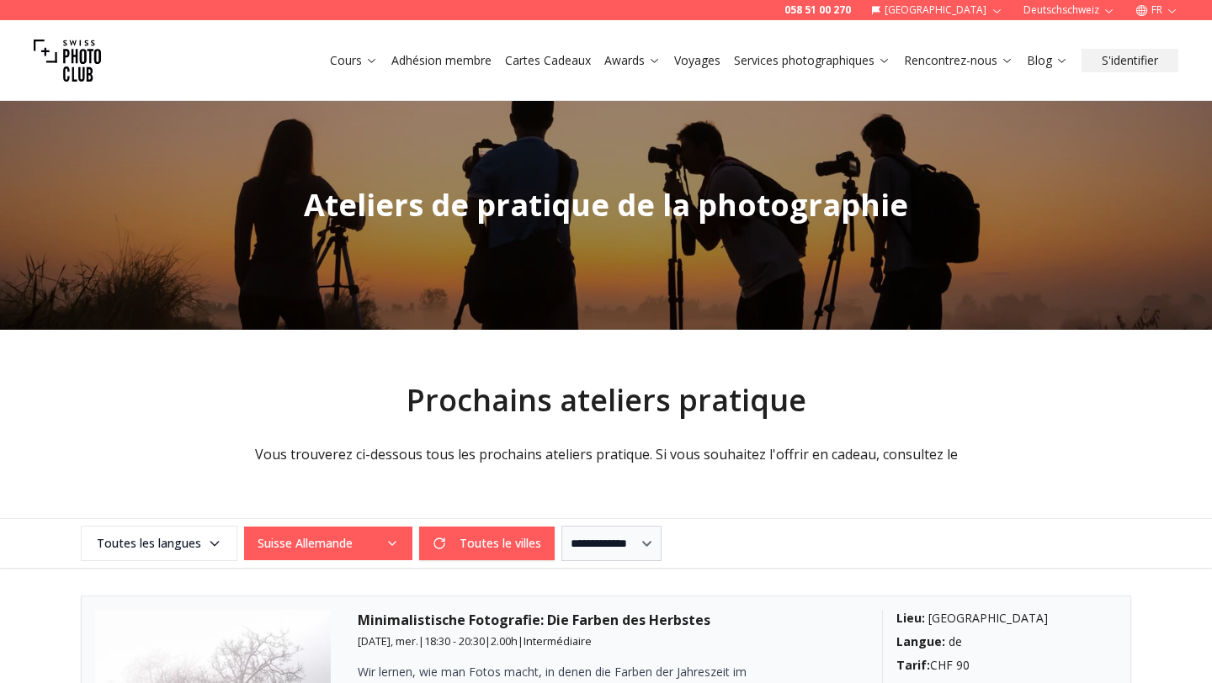 This screenshot has height=683, width=1212. What do you see at coordinates (913, 665) in the screenshot?
I see `b: Tarif :` at bounding box center [913, 665].